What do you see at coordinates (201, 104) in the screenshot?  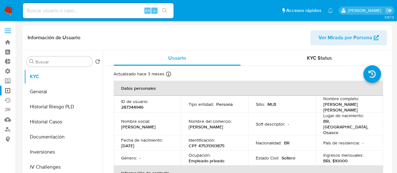 I see `p: Tipo entidad :` at bounding box center [201, 104].